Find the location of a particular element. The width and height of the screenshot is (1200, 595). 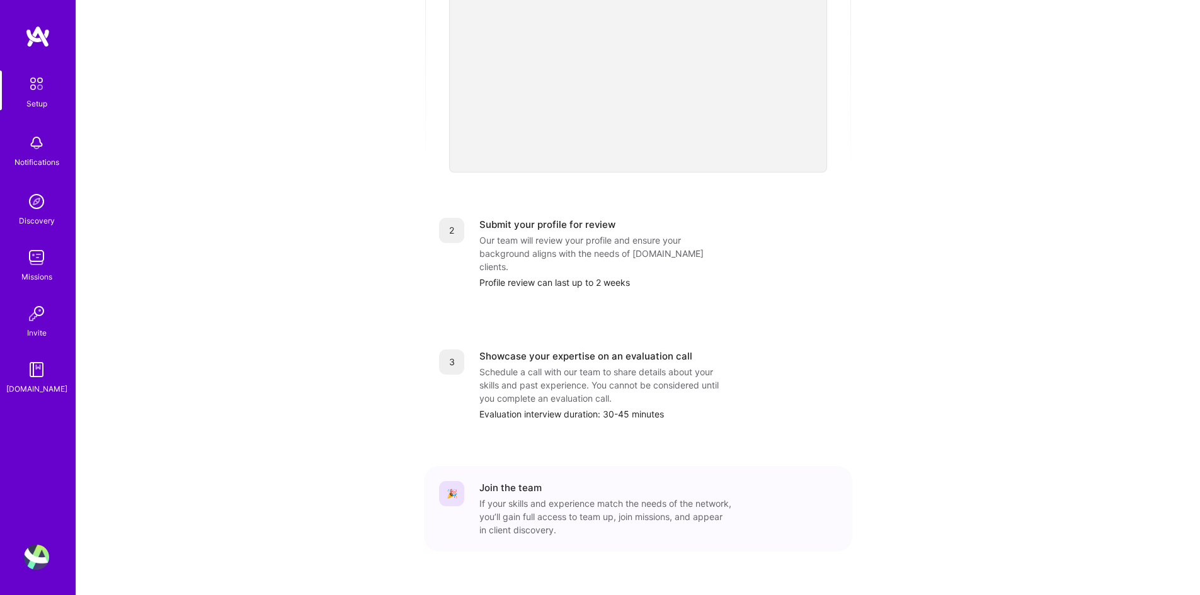

div: Invite is located at coordinates (37, 333).